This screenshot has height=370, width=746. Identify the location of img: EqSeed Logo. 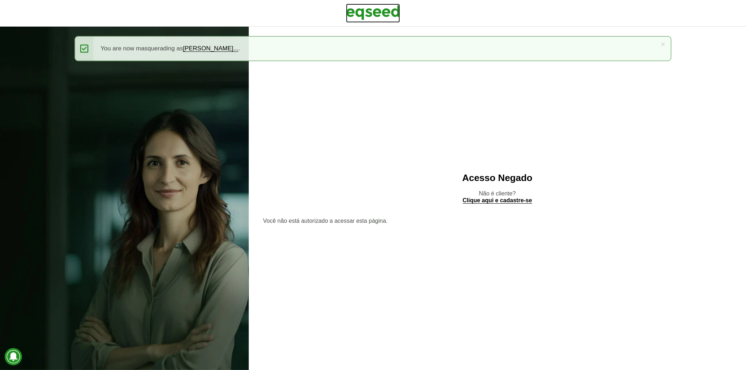
(373, 13).